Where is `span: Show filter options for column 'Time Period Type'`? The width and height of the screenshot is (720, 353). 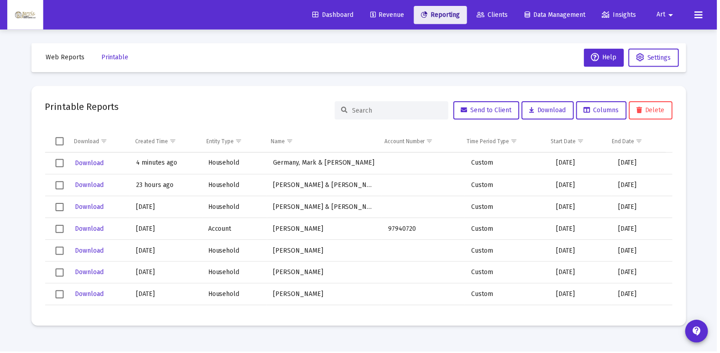 span: Show filter options for column 'Time Period Type' is located at coordinates (516, 141).